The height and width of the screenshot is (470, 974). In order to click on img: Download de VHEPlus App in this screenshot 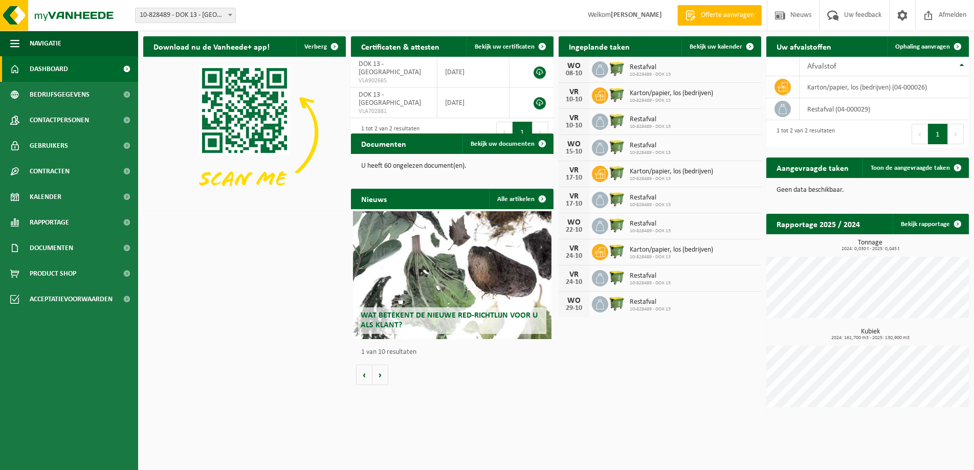, I will do `click(244, 132)`.